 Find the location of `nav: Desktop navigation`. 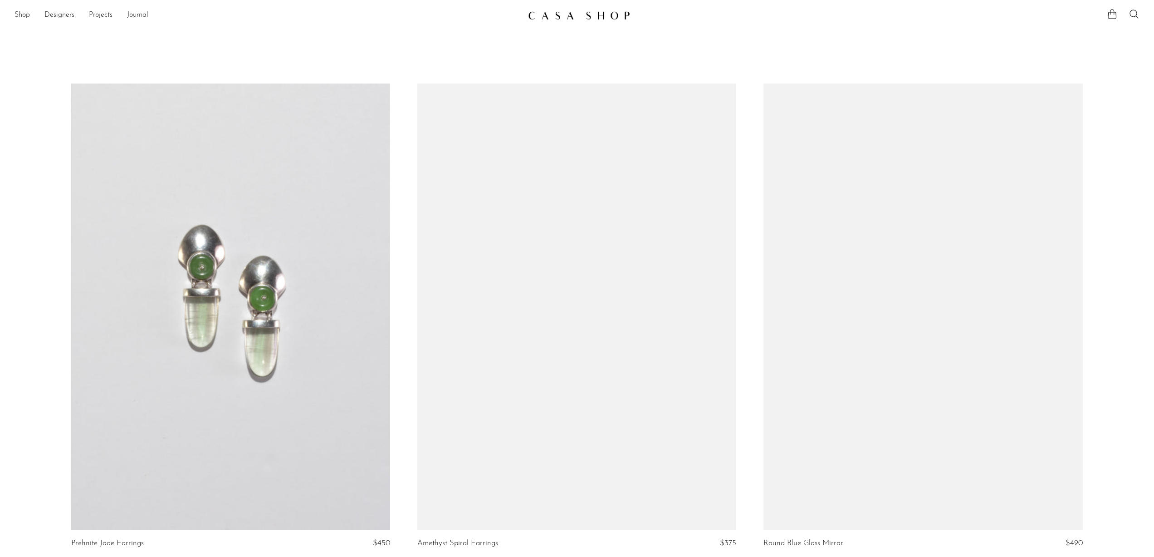

nav: Desktop navigation is located at coordinates (268, 15).